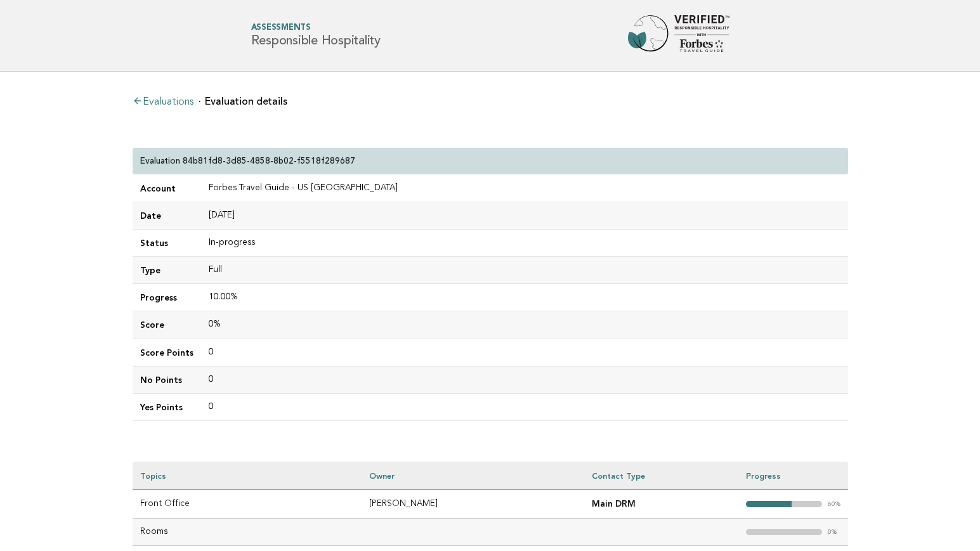 The width and height of the screenshot is (980, 551). I want to click on img: Forbes Travel Guide, so click(679, 36).